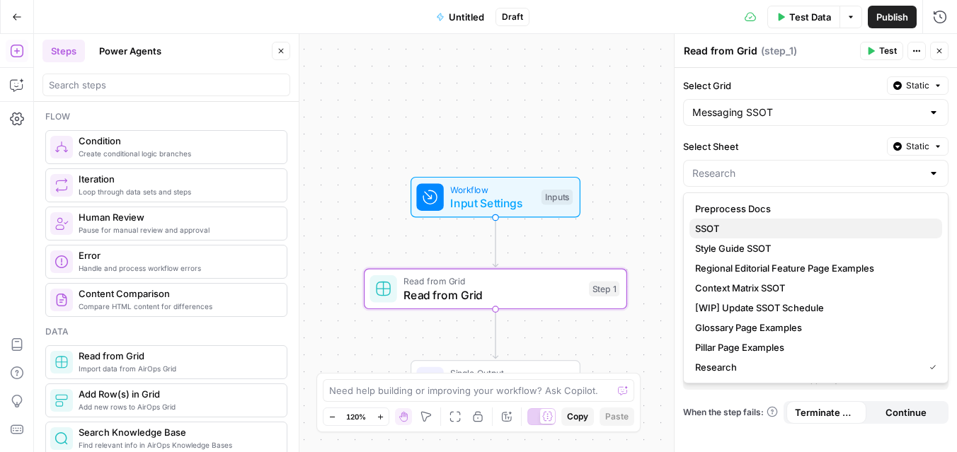 Image resolution: width=957 pixels, height=452 pixels. I want to click on span: Input Settings, so click(492, 203).